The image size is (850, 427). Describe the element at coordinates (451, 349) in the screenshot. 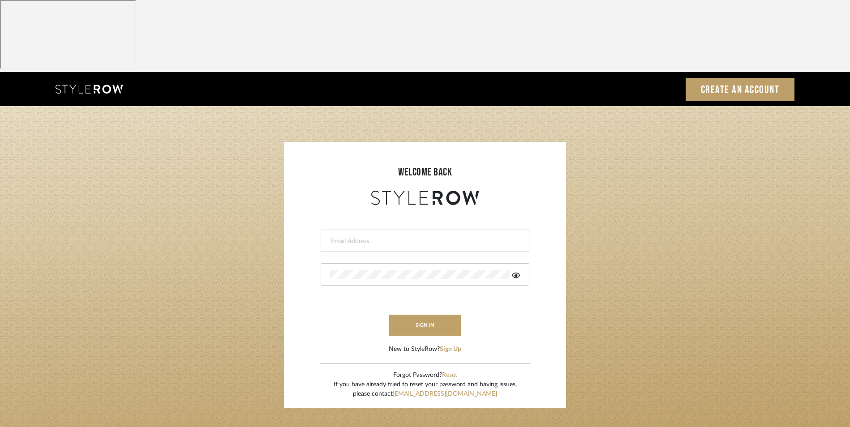

I see `button: Sign Up` at that location.